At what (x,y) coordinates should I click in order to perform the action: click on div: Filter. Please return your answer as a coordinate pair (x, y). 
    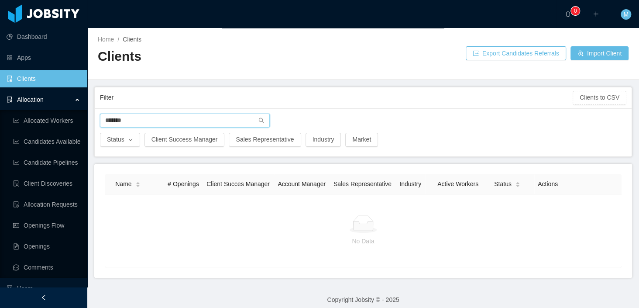
    Looking at the image, I should click on (336, 97).